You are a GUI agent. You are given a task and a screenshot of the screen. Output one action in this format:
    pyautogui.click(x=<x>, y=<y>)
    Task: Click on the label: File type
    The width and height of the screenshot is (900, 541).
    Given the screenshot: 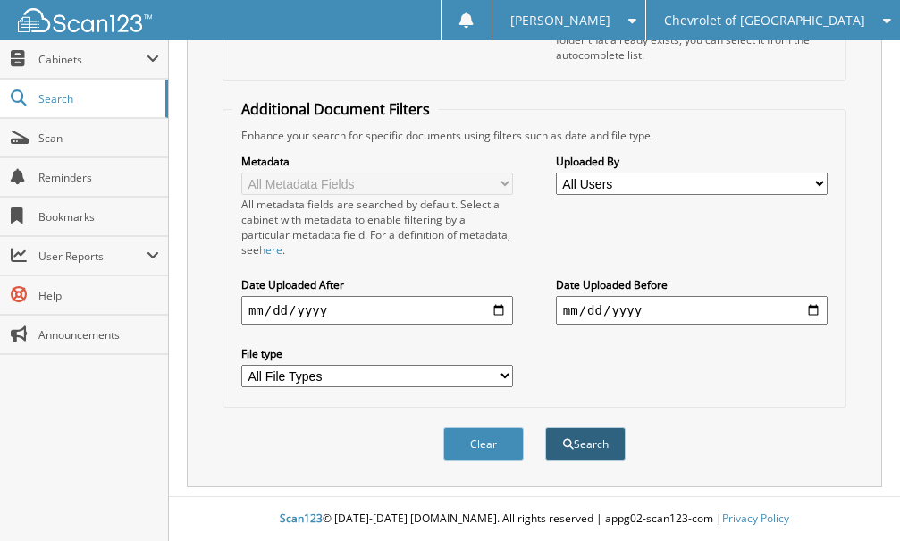 What is the action you would take?
    pyautogui.click(x=377, y=353)
    